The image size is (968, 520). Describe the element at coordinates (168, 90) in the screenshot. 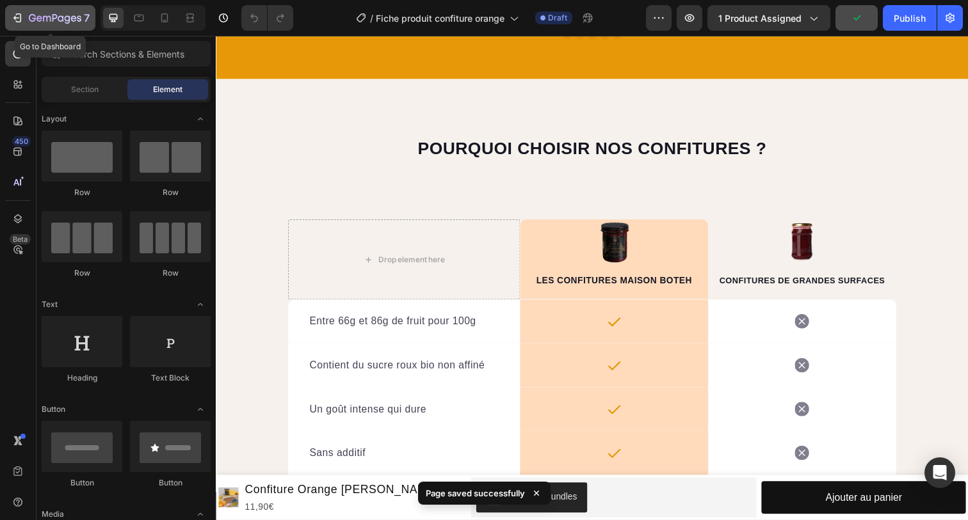

I see `span: Element` at that location.